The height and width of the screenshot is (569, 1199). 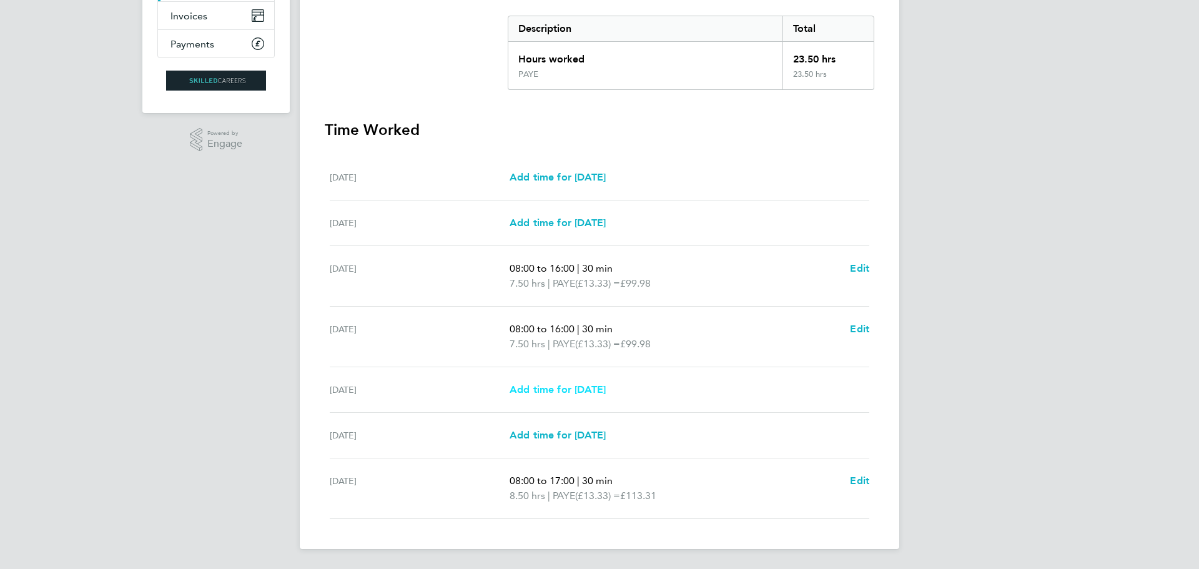 What do you see at coordinates (189, 16) in the screenshot?
I see `span: Invoices` at bounding box center [189, 16].